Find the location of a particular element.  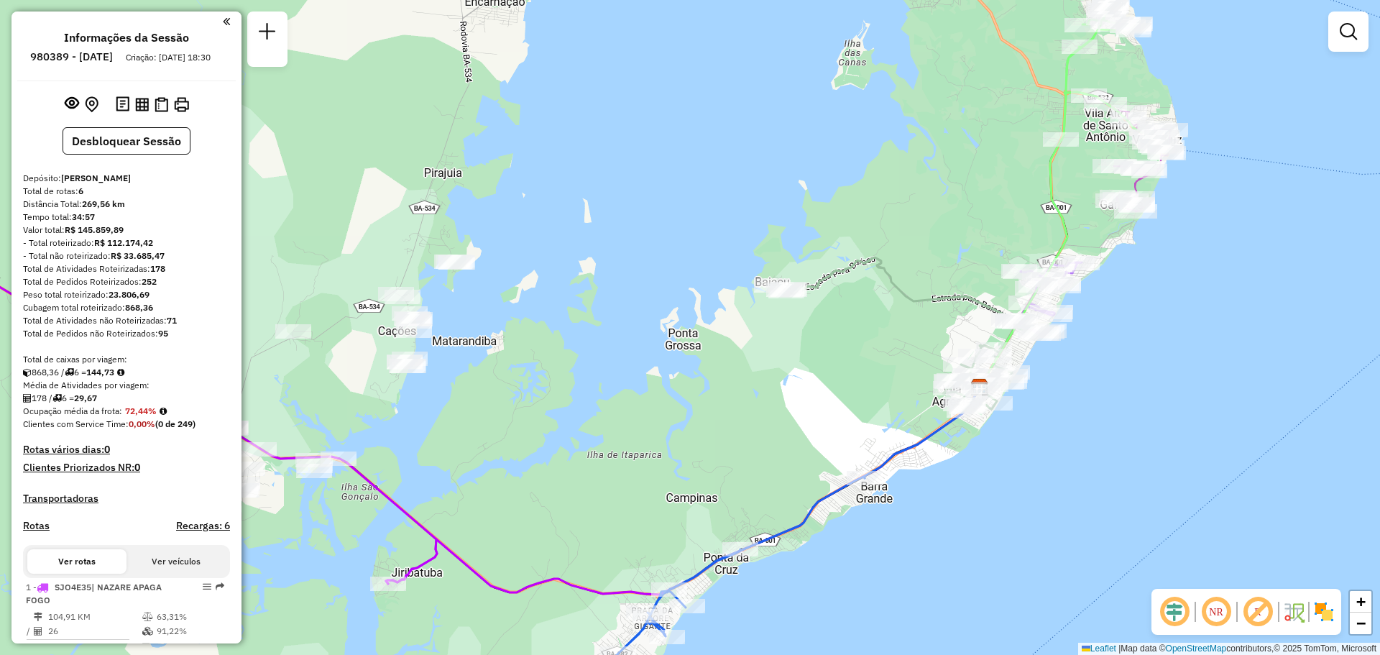

button: Exibir sessão original is located at coordinates (72, 104).